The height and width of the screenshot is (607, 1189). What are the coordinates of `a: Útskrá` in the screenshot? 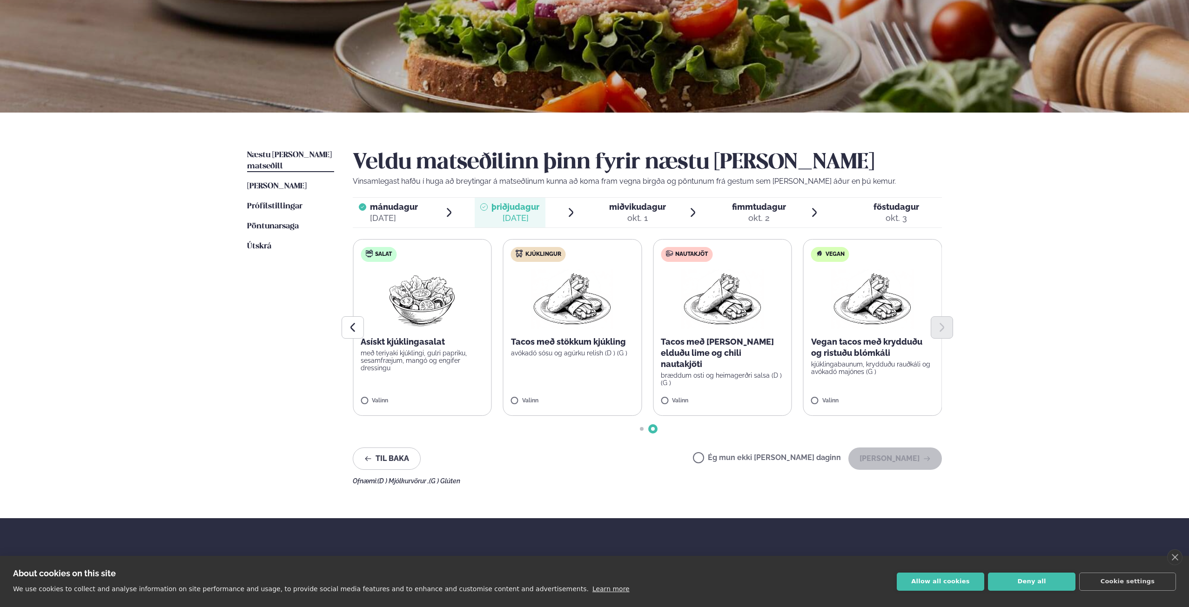 It's located at (259, 247).